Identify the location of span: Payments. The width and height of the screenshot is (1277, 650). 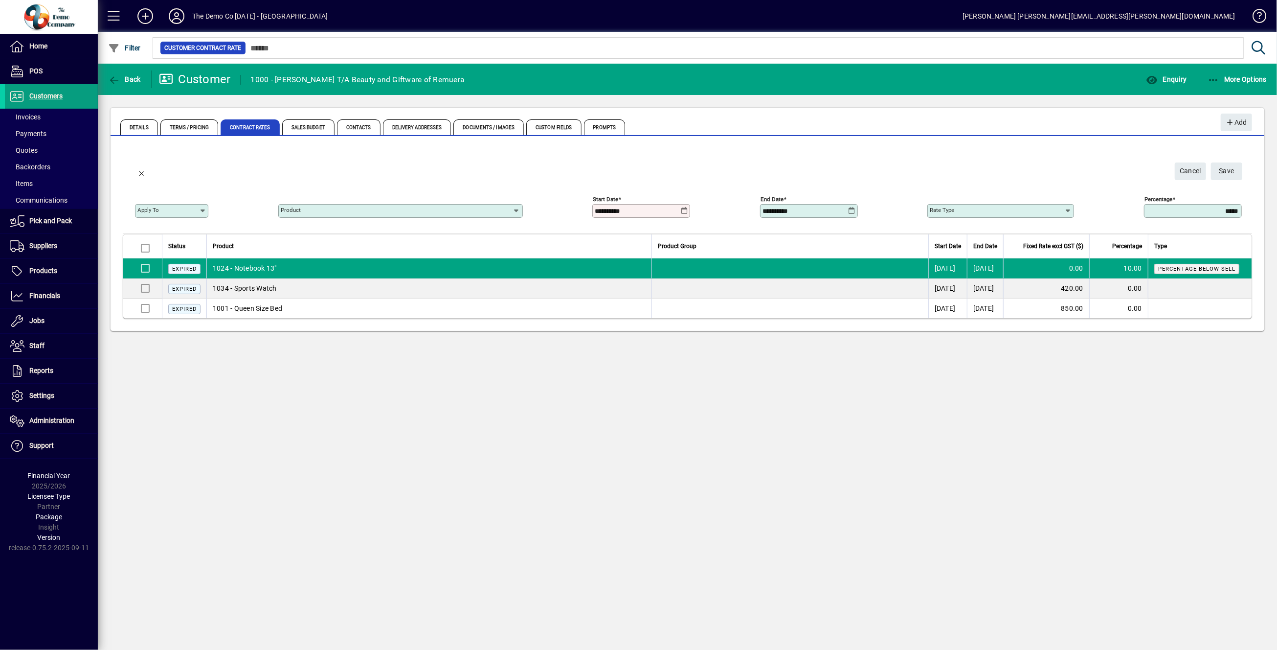
(28, 134).